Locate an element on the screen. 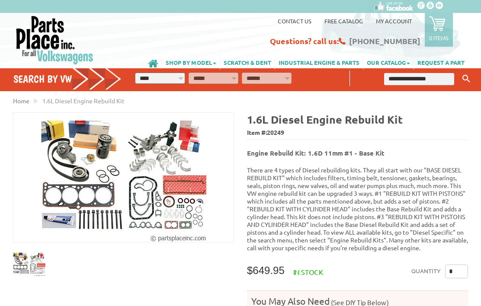 The image size is (481, 306). p: 0 items is located at coordinates (438, 38).